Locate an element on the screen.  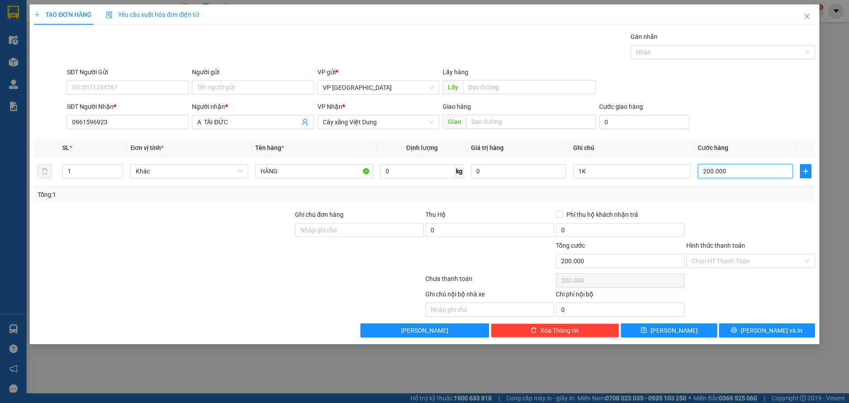
label: Ghi chú đơn hàng is located at coordinates (319, 215).